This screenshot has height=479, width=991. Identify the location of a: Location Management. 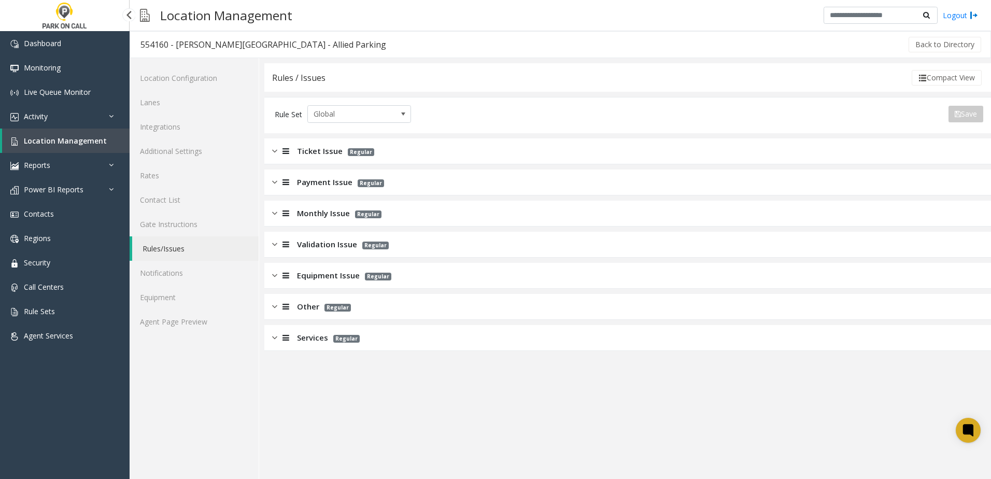
(66, 140).